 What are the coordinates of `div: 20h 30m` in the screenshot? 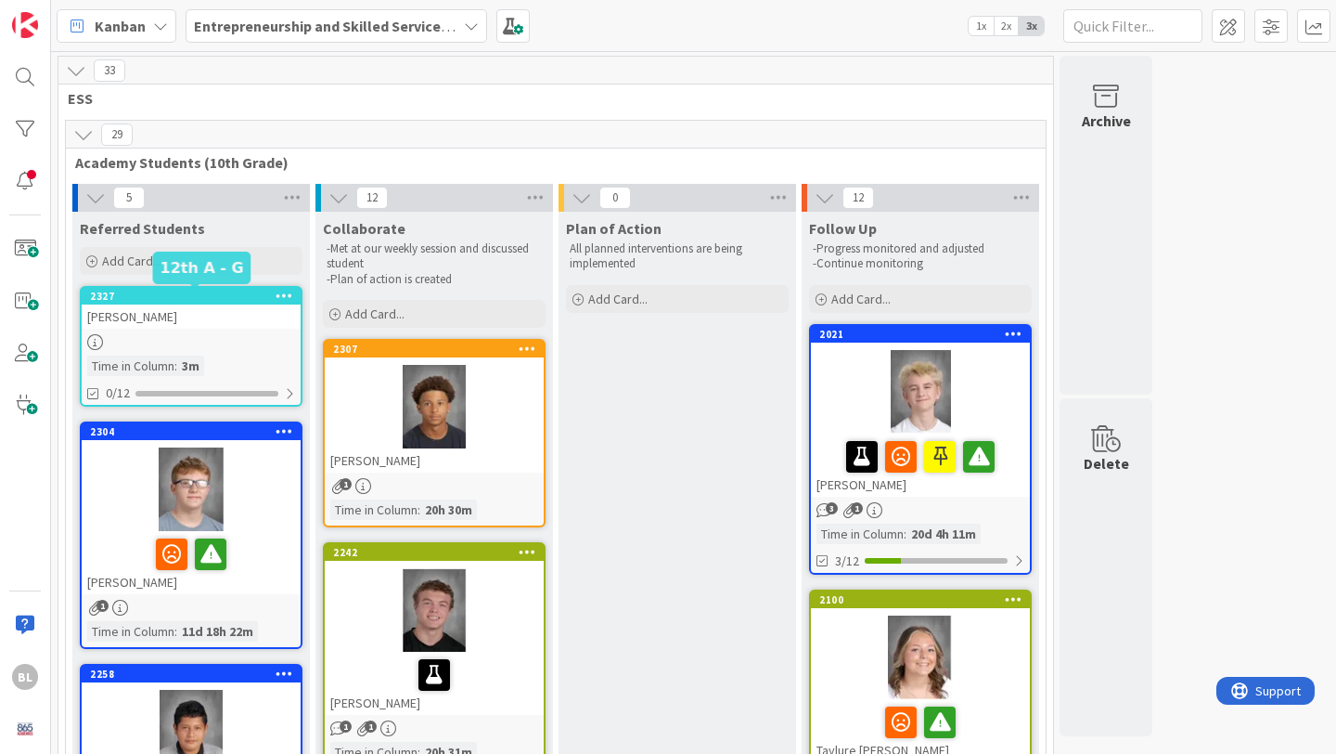 It's located at (448, 510).